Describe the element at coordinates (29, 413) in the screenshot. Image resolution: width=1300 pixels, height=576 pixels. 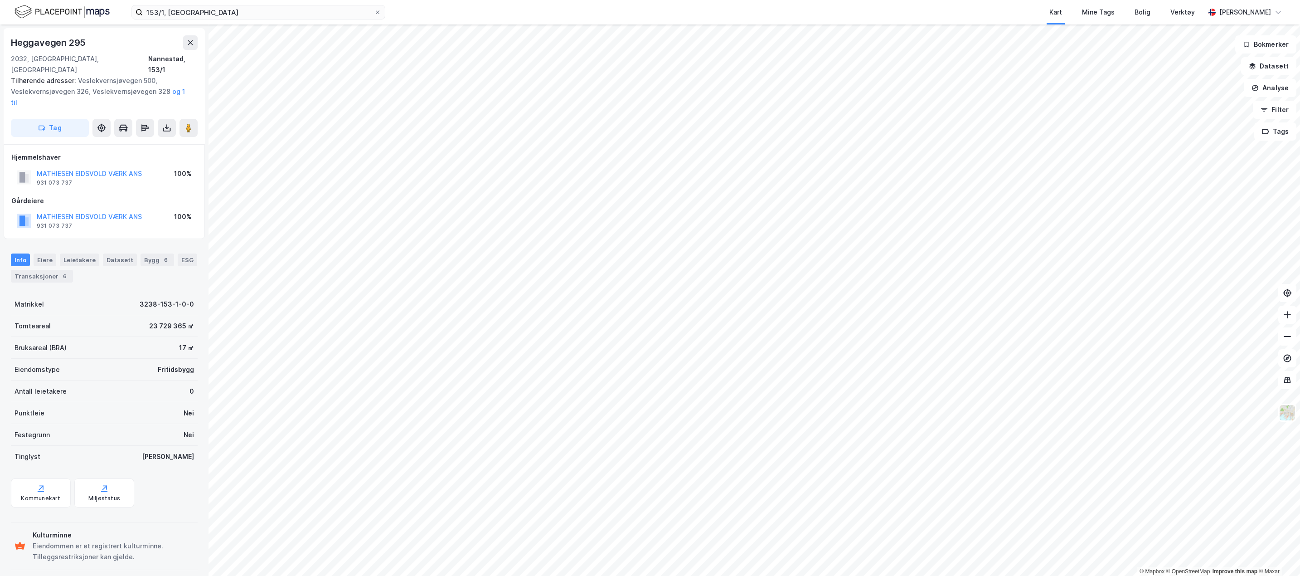
I see `div: Punktleie` at that location.